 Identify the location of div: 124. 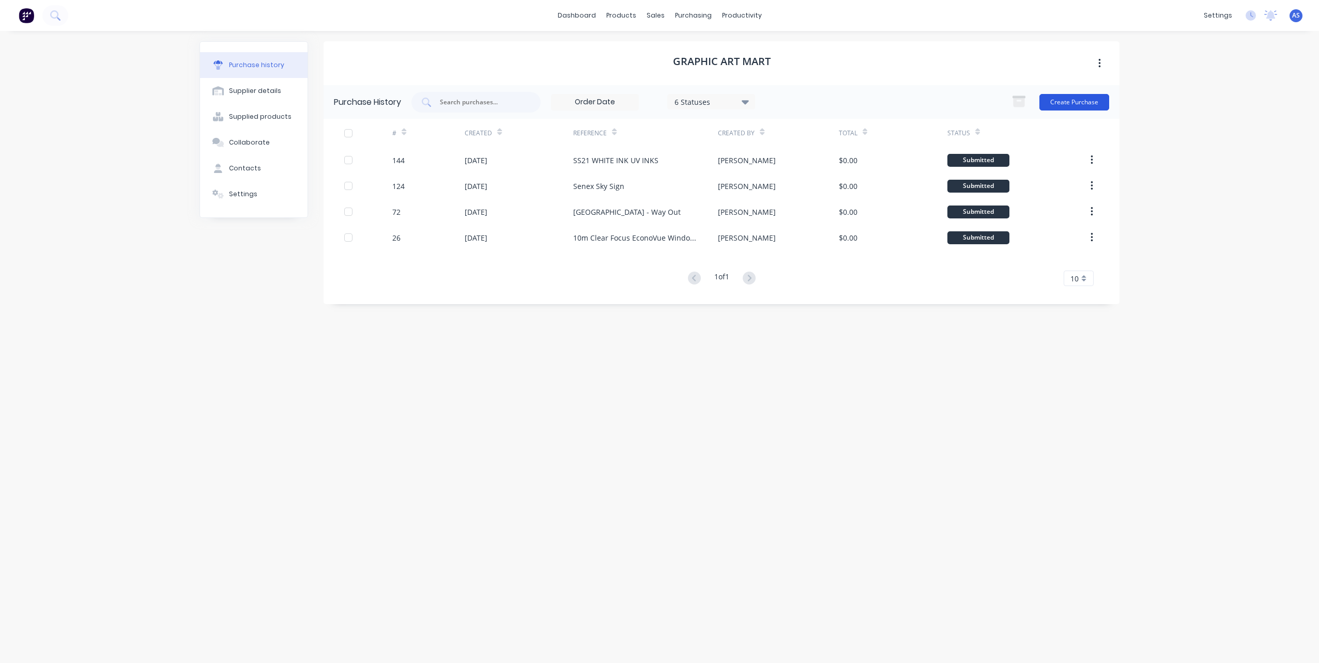
(398, 186).